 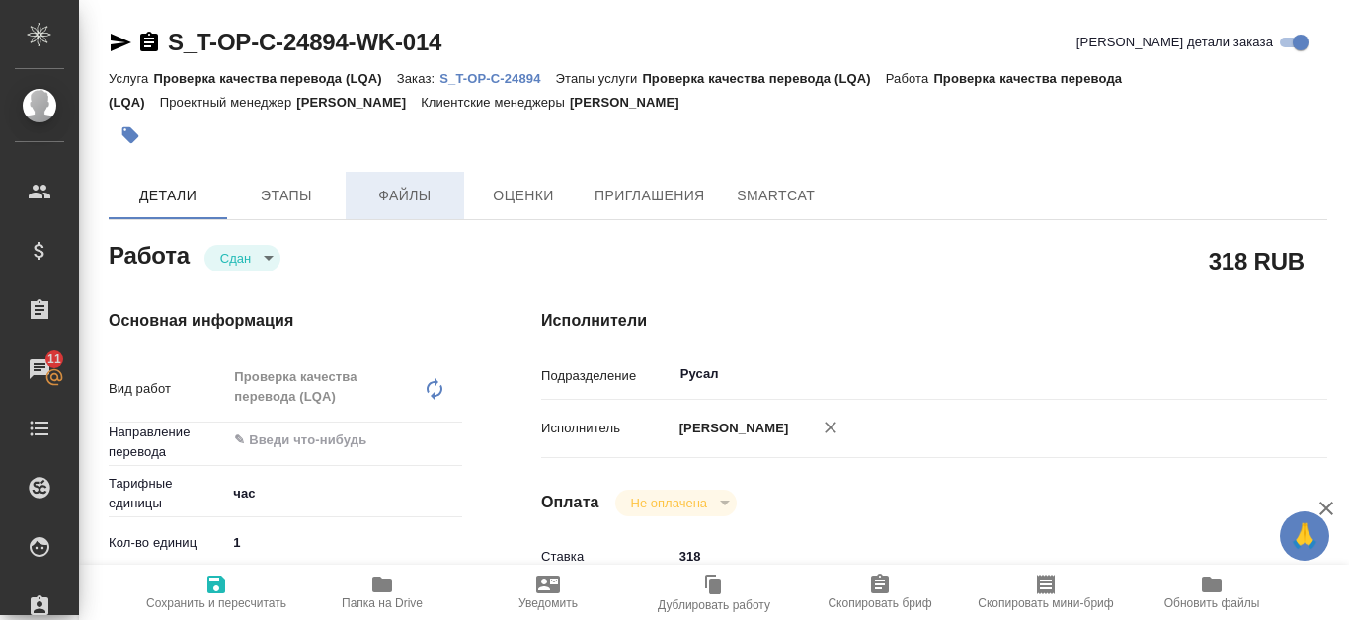 I want to click on h4: Основная информация, so click(x=285, y=321).